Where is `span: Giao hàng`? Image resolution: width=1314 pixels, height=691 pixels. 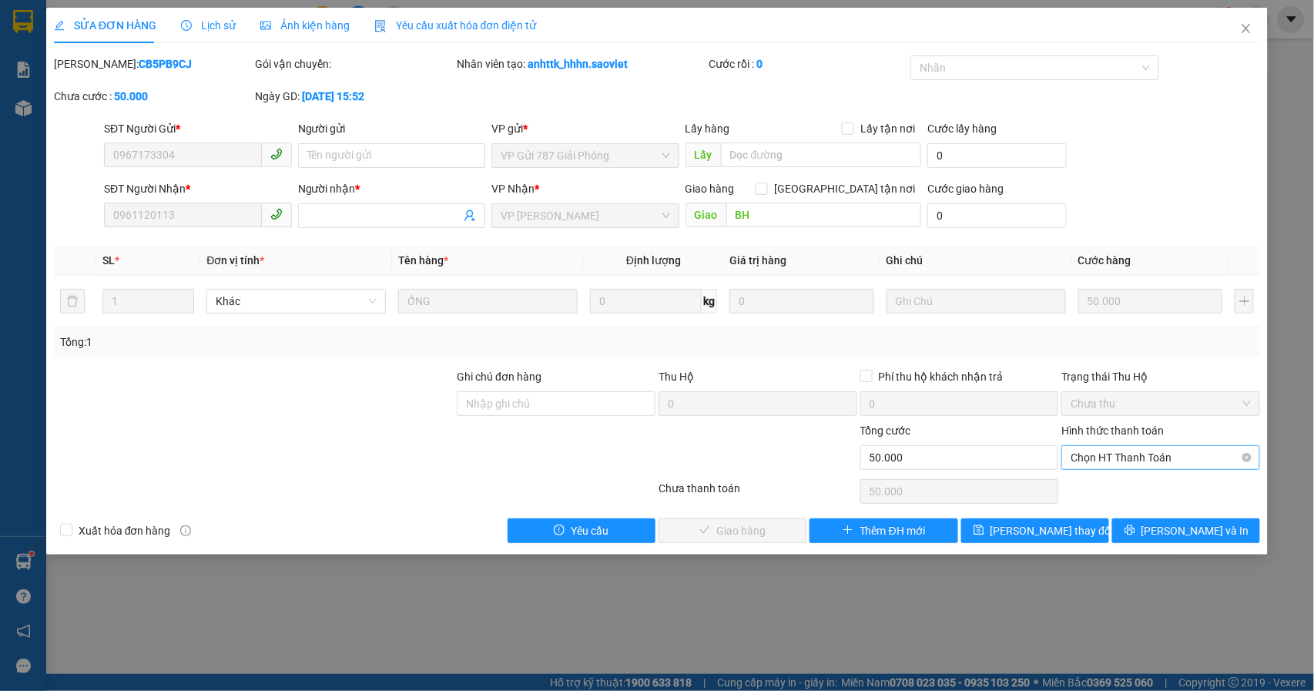
span: Giao hàng is located at coordinates (710, 189).